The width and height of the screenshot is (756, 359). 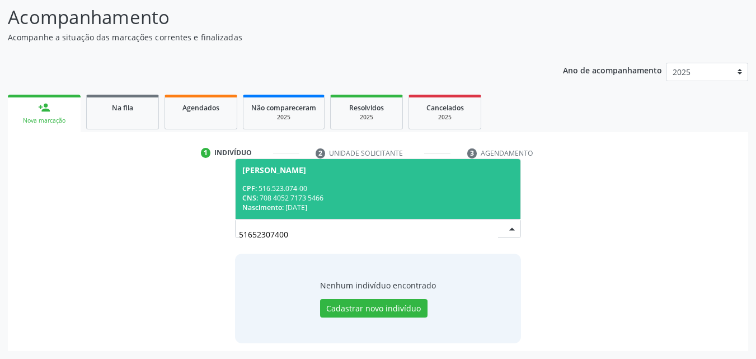 I want to click on div: Nova marcação, so click(x=44, y=120).